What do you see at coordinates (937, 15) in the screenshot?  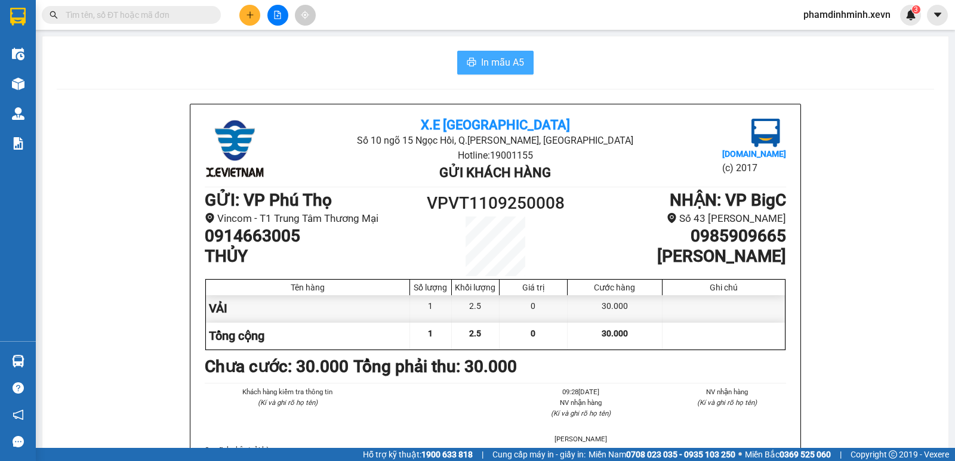 I see `span: caret-down` at bounding box center [937, 15].